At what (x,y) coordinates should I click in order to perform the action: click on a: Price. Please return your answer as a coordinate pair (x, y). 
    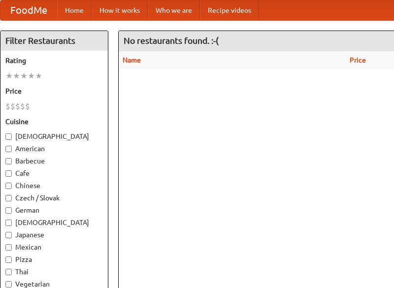
    Looking at the image, I should click on (358, 60).